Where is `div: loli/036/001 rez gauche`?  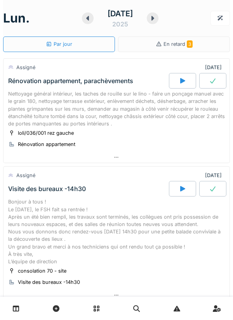 div: loli/036/001 rez gauche is located at coordinates (46, 133).